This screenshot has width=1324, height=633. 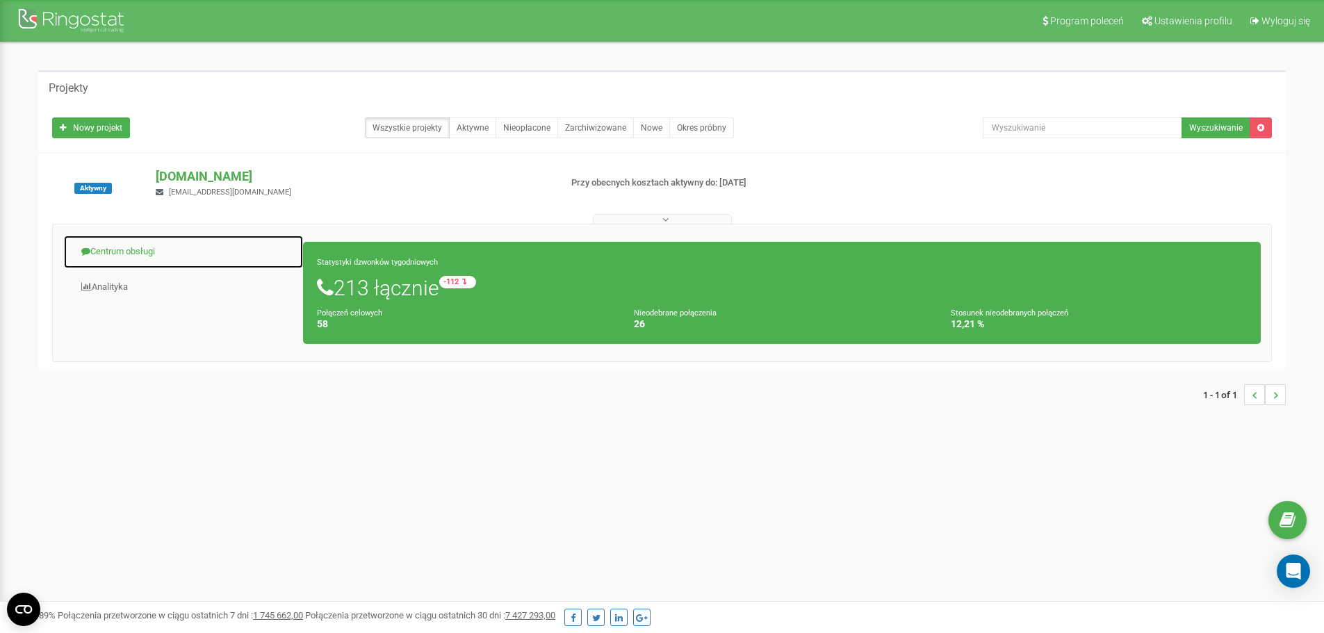 What do you see at coordinates (1009, 313) in the screenshot?
I see `small: Stosunek nieodebranych połączeń` at bounding box center [1009, 313].